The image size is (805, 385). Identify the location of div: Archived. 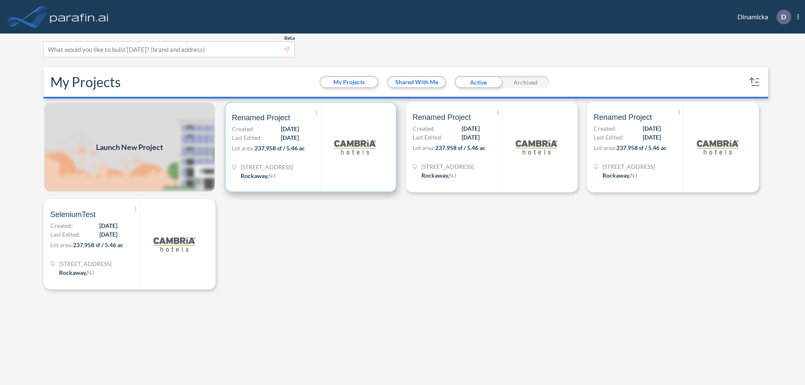
(525, 82).